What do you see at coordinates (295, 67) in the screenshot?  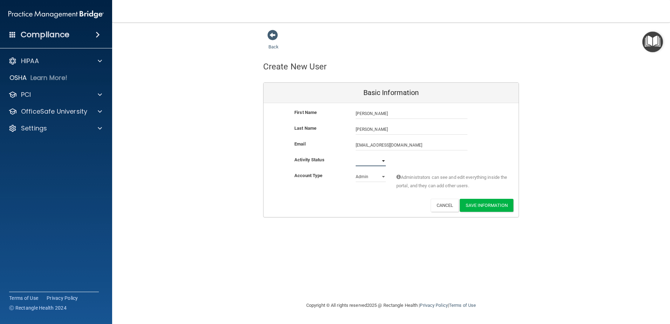 I see `h4: Create New User` at bounding box center [295, 67].